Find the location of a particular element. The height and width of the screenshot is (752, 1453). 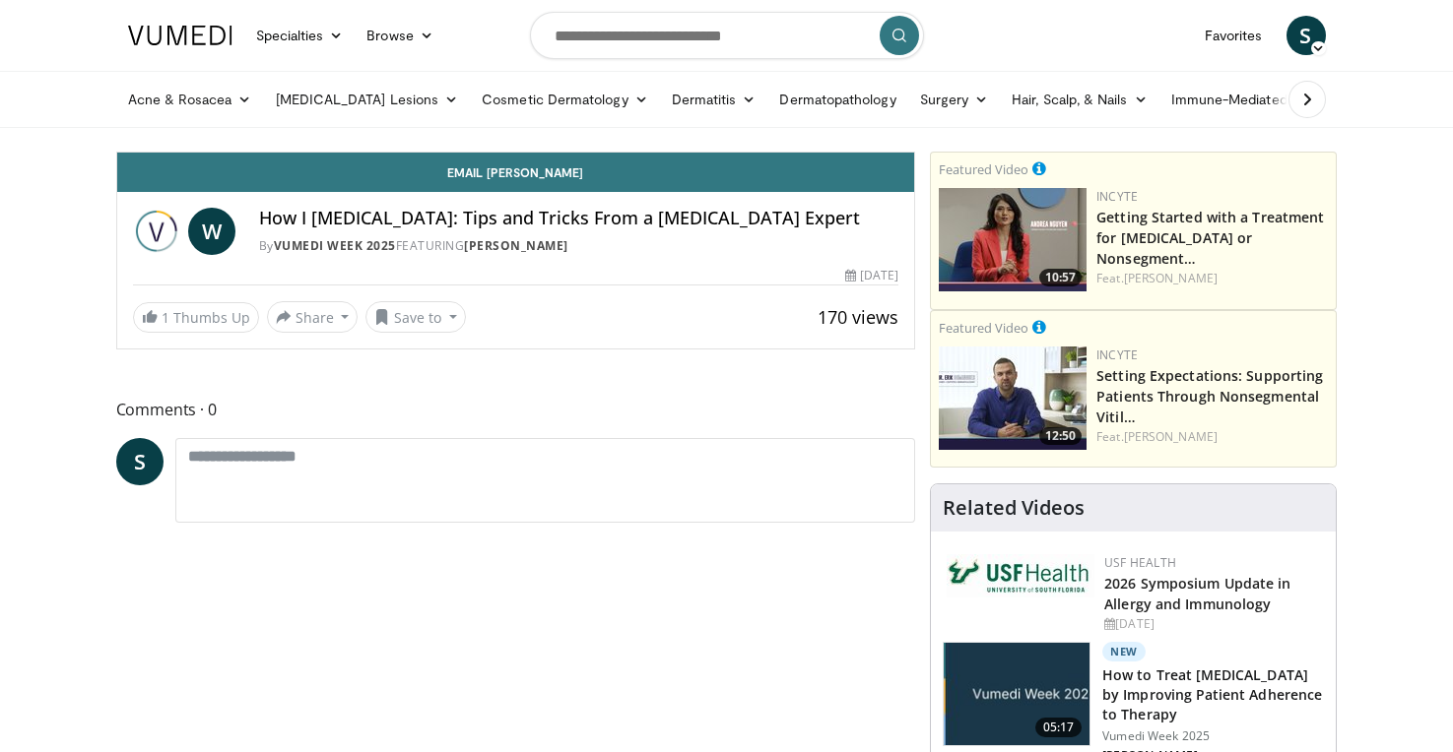

a: 2026 Symposium Update in Allergy and Immunology is located at coordinates (1196, 594).